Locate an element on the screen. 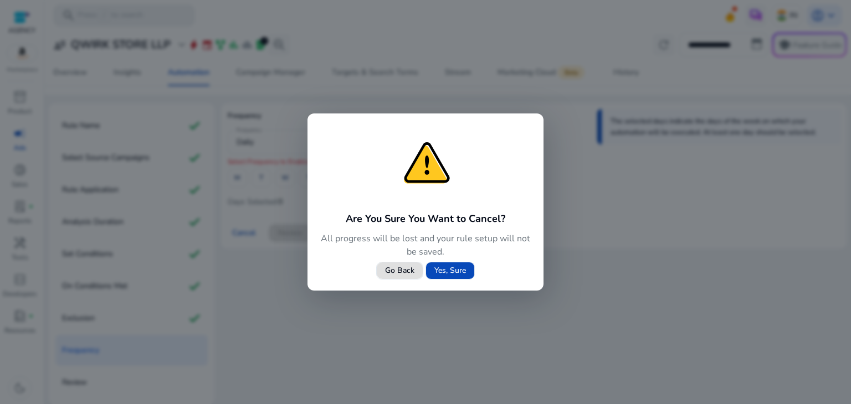 The width and height of the screenshot is (851, 404). h2: Are You Sure You Want to Cancel? is located at coordinates (425, 219).